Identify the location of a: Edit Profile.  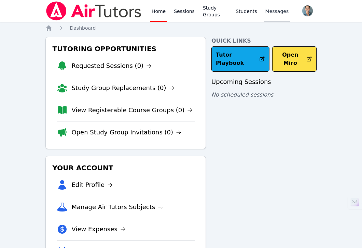
(92, 185).